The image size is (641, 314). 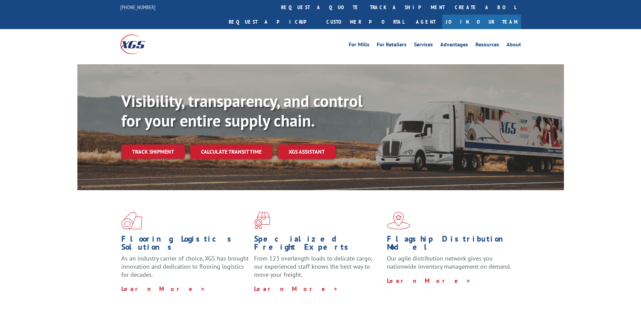 I want to click on a: Customer Portal, so click(x=366, y=22).